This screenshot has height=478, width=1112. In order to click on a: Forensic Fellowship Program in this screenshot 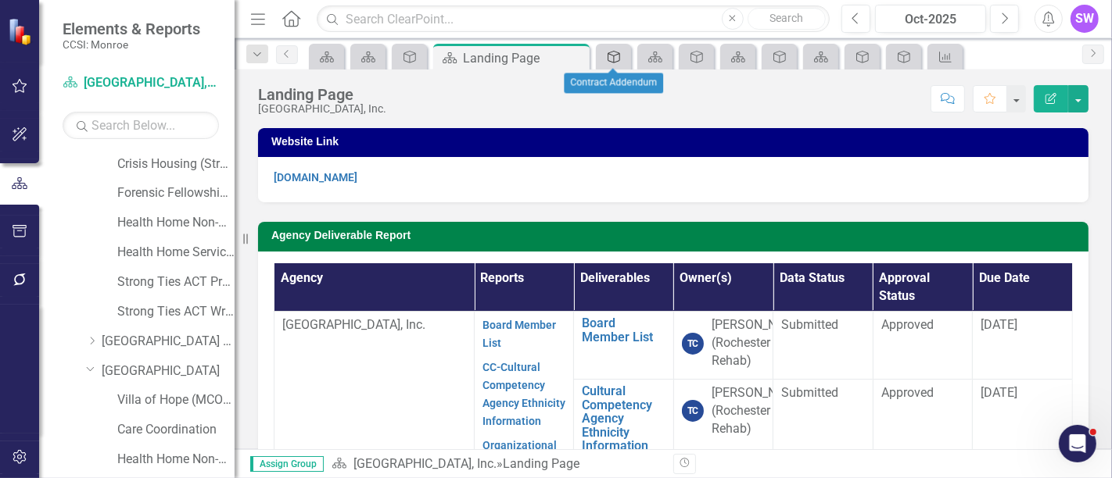, I will do `click(176, 193)`.